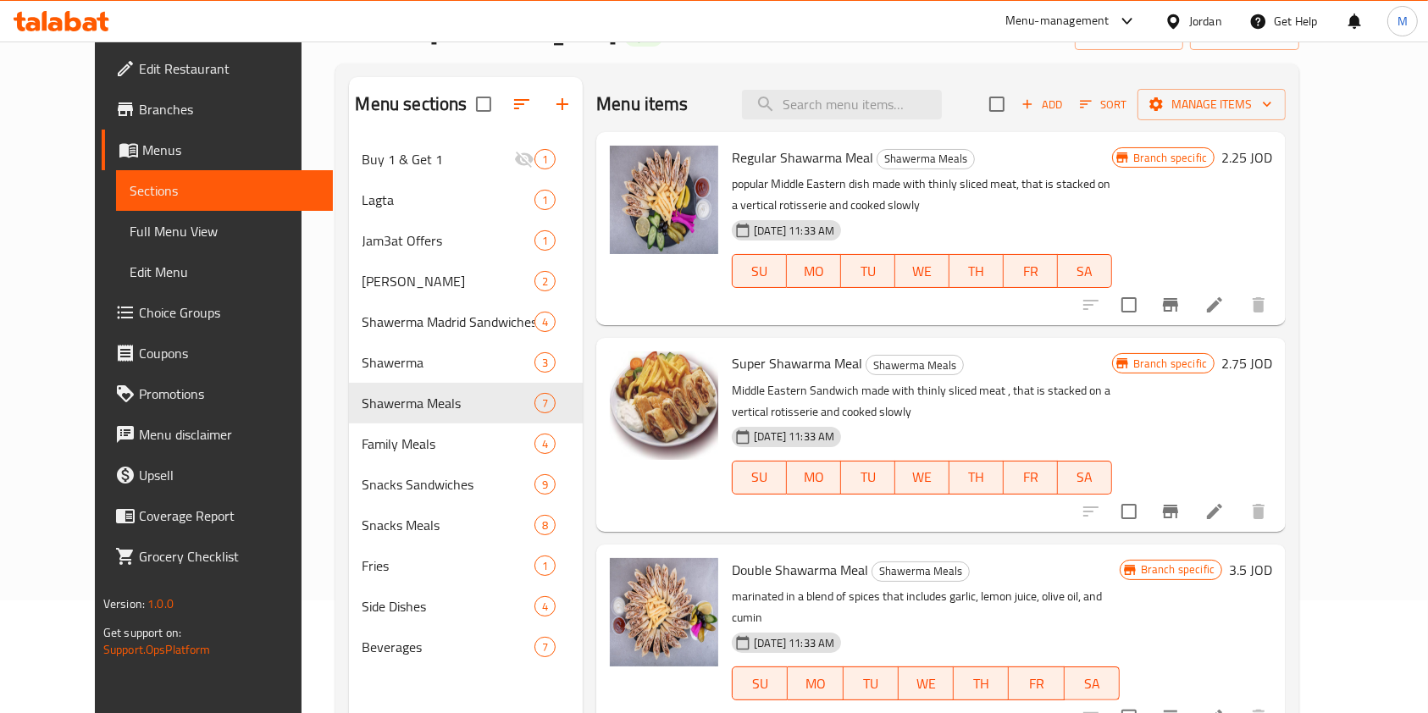 The width and height of the screenshot is (1428, 713). I want to click on span: Jam3at Offers, so click(449, 240).